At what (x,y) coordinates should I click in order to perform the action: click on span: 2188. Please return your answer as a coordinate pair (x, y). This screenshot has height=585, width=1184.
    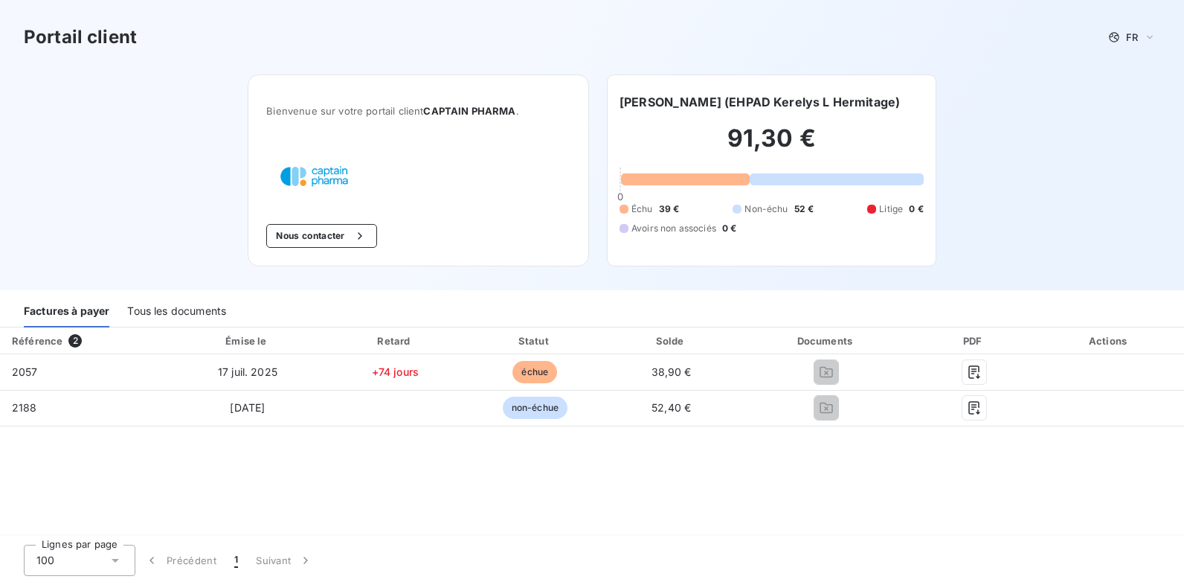
    Looking at the image, I should click on (25, 407).